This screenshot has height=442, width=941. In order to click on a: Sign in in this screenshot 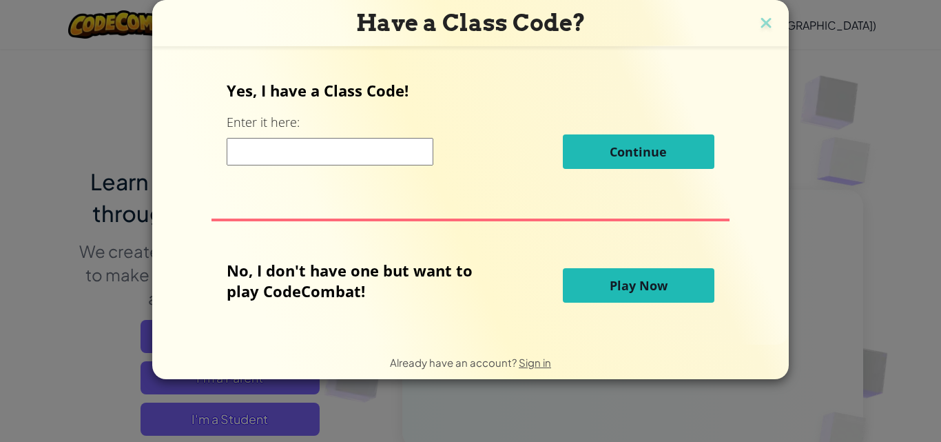, I will do `click(535, 362)`.